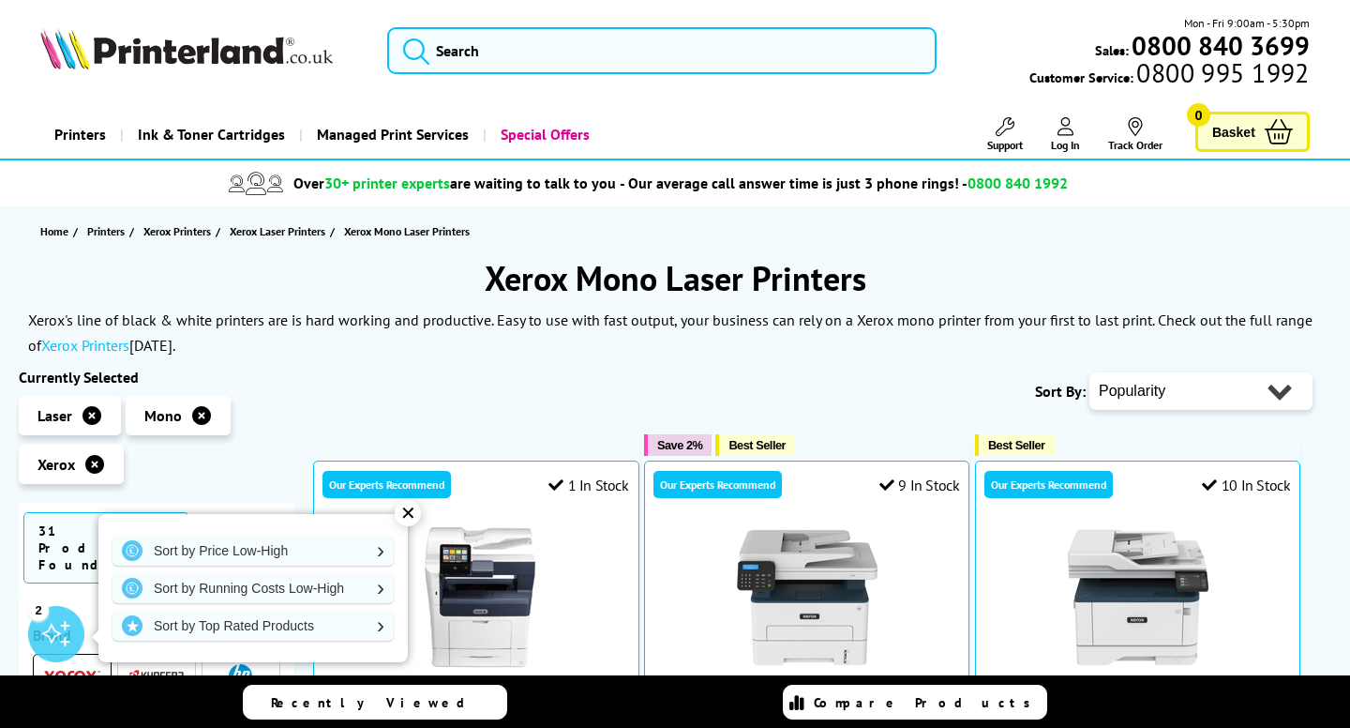  I want to click on span: Basket, so click(1234, 131).